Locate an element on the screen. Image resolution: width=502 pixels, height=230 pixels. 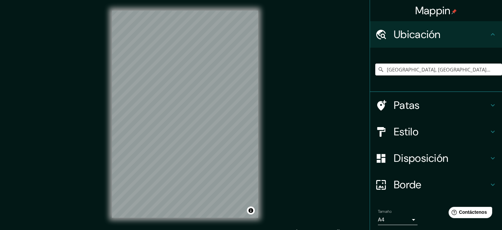
div: Disposición is located at coordinates (436, 158).